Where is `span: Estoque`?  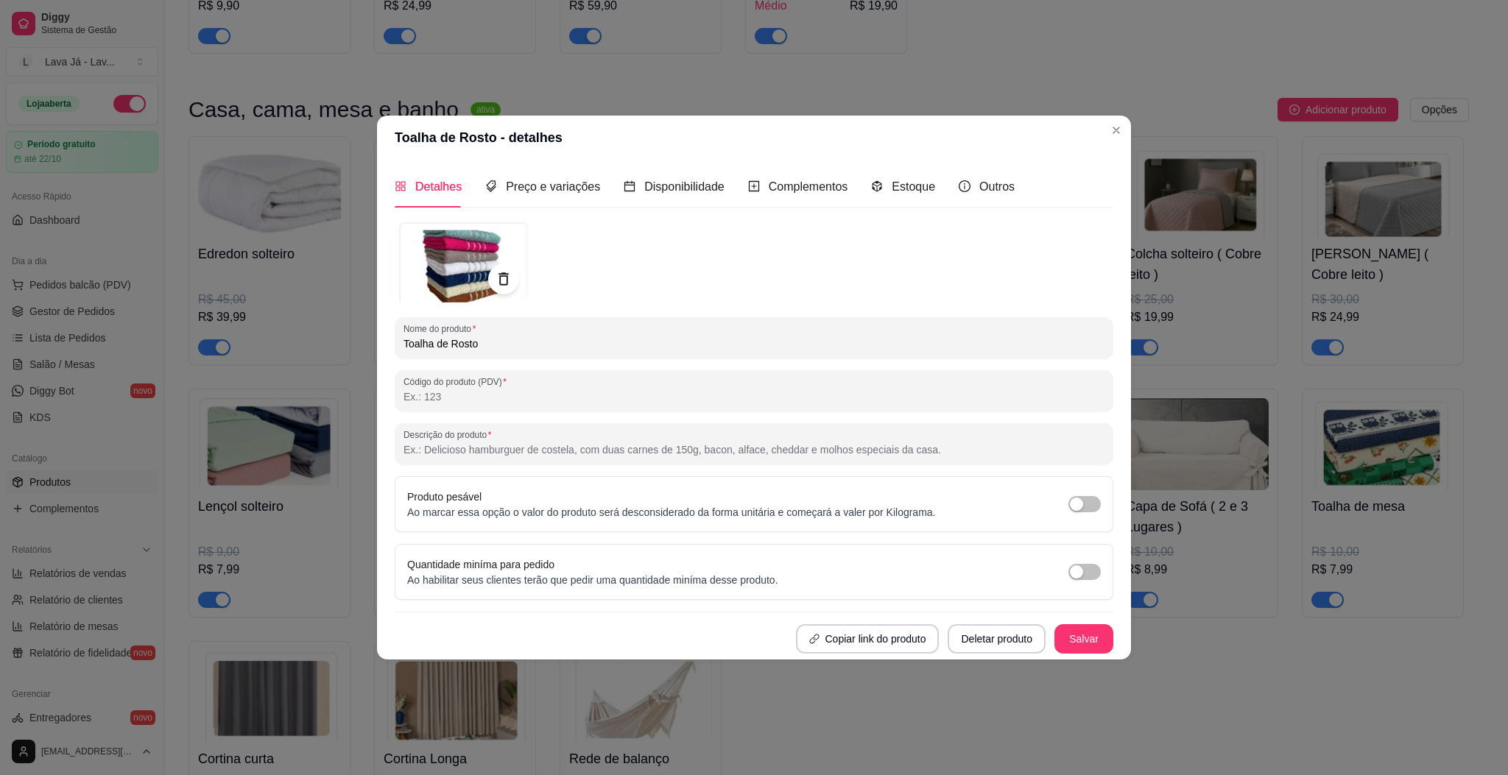 span: Estoque is located at coordinates (913, 186).